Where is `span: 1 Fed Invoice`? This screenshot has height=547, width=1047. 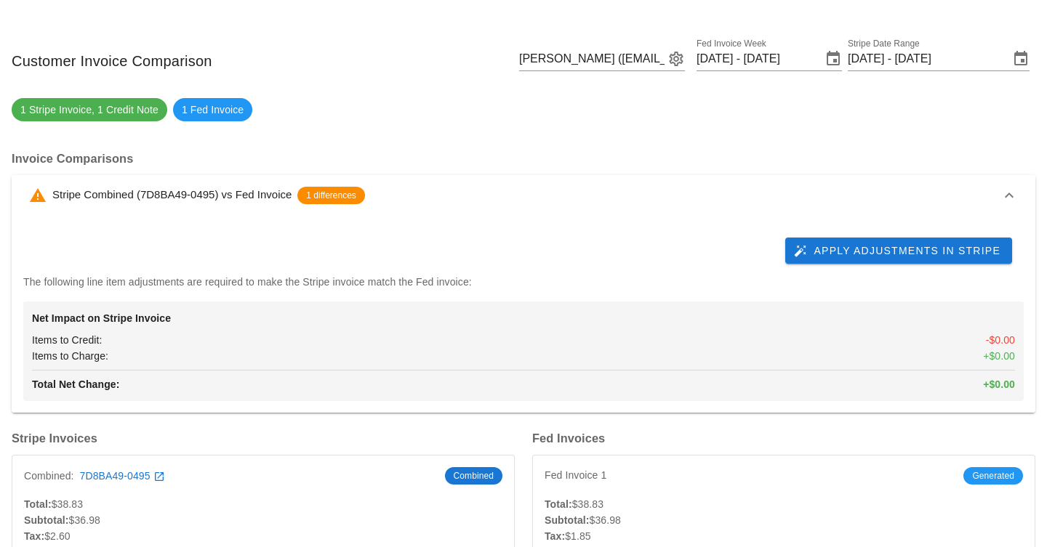 span: 1 Fed Invoice is located at coordinates (212, 110).